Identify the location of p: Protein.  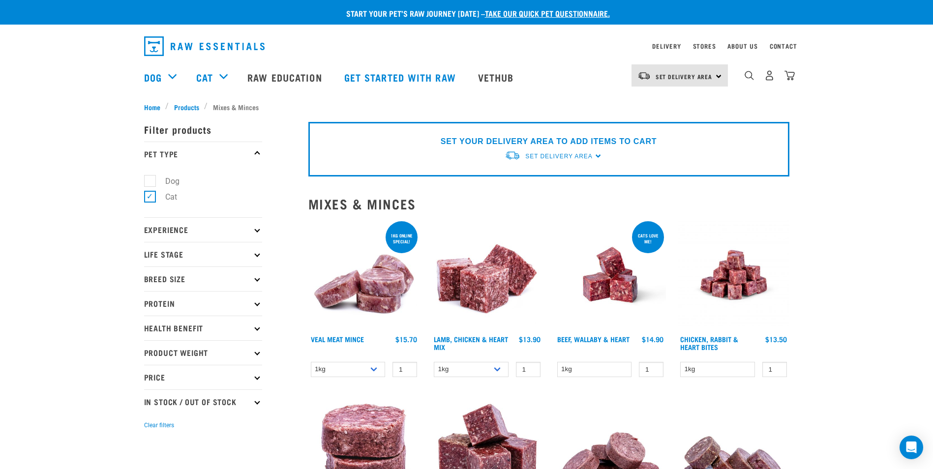
(203, 303).